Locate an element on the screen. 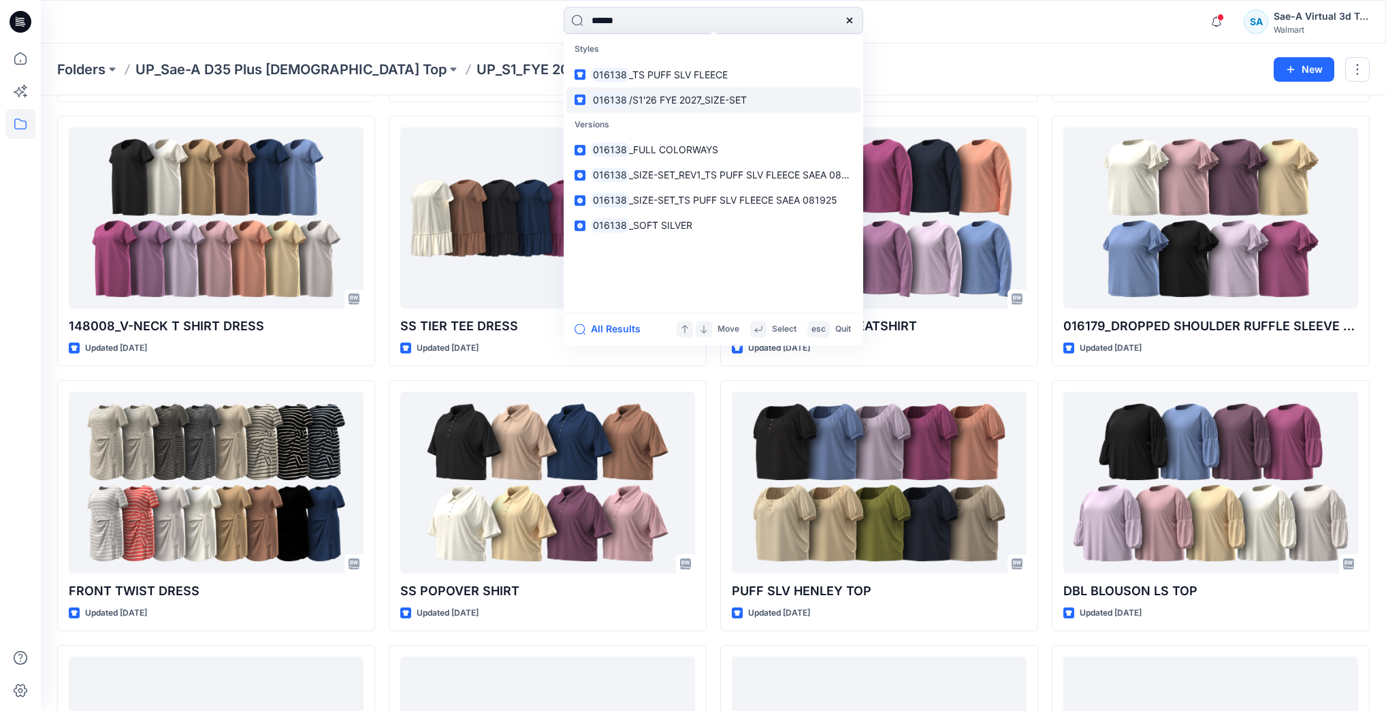 Image resolution: width=1386 pixels, height=711 pixels. p: Select is located at coordinates (784, 329).